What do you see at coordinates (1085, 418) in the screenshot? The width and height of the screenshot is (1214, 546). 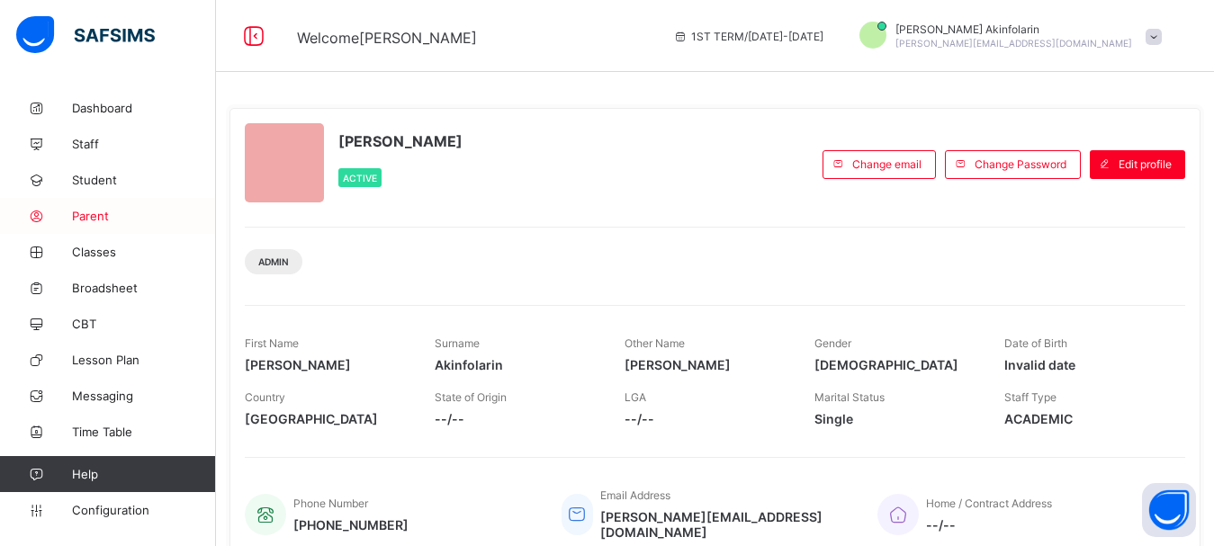 I see `span: ACADEMIC` at bounding box center [1085, 418].